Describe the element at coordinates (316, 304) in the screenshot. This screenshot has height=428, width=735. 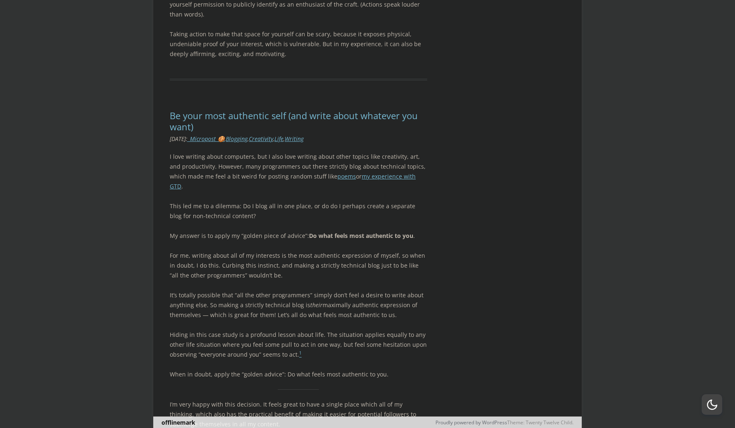
I see `em: their` at that location.